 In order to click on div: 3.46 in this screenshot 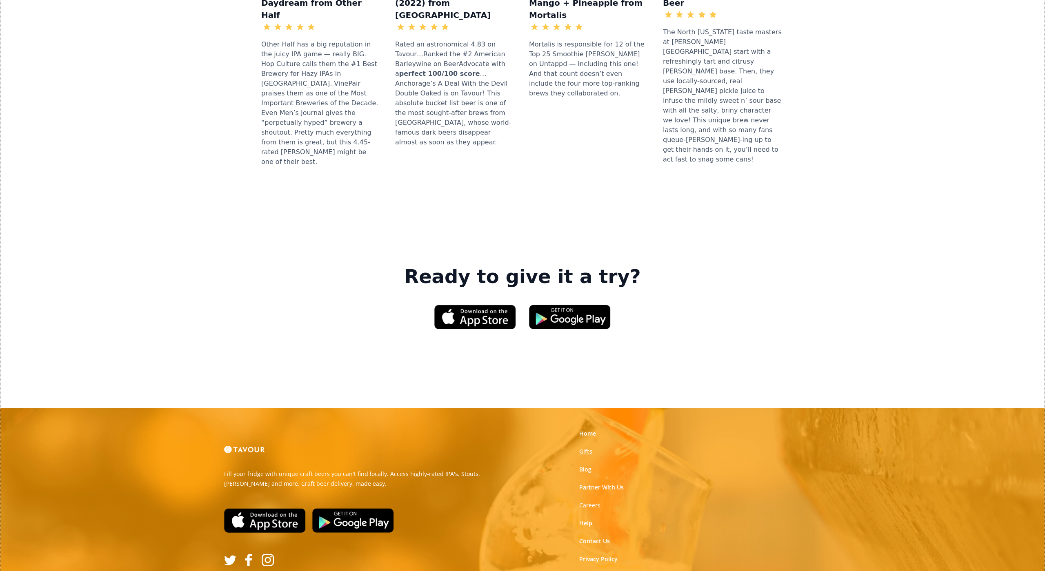, I will do `click(726, 15)`.